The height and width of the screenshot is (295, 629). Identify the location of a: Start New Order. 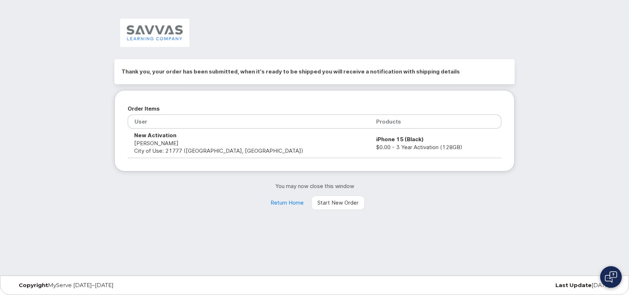
(338, 203).